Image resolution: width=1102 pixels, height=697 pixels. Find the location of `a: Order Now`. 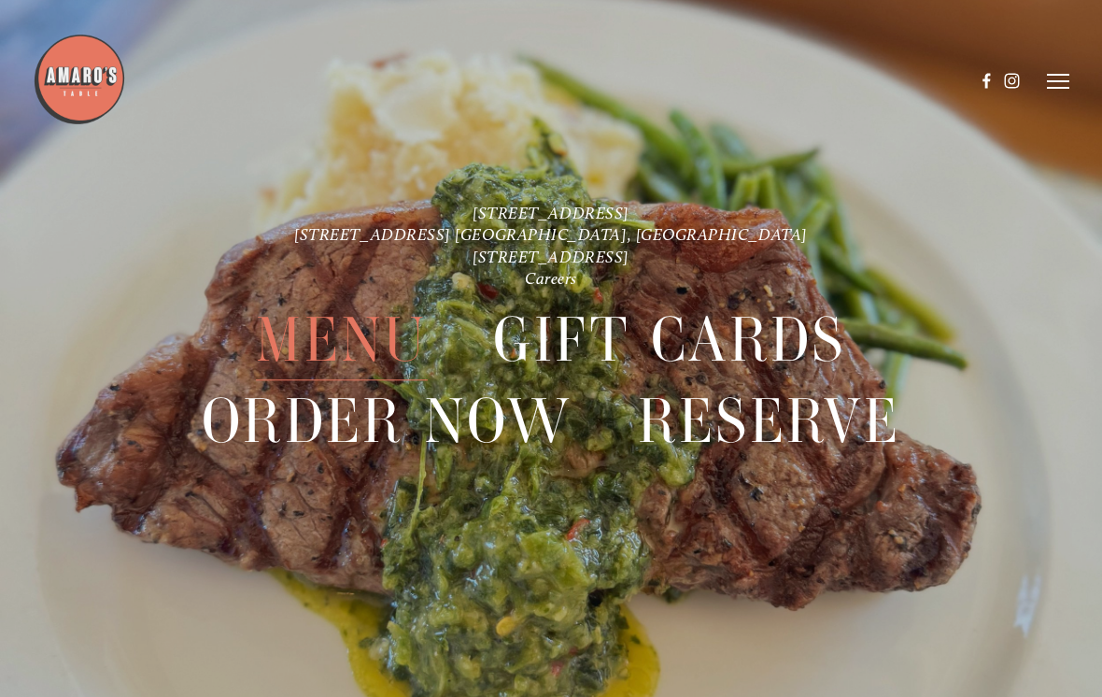

a: Order Now is located at coordinates (387, 420).